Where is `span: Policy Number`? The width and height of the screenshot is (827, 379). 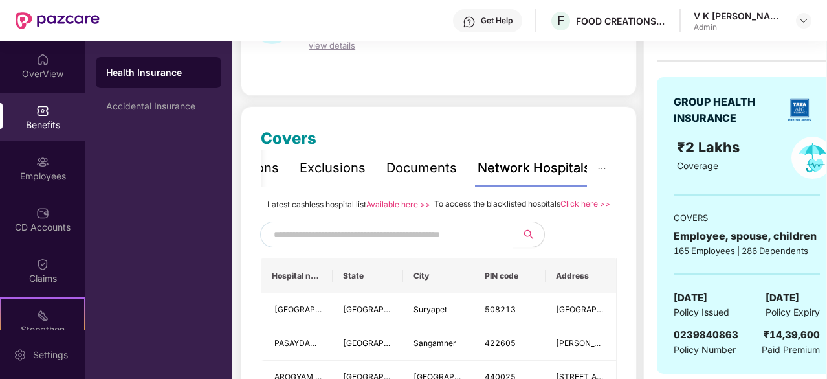 span: Policy Number is located at coordinates (705, 349).